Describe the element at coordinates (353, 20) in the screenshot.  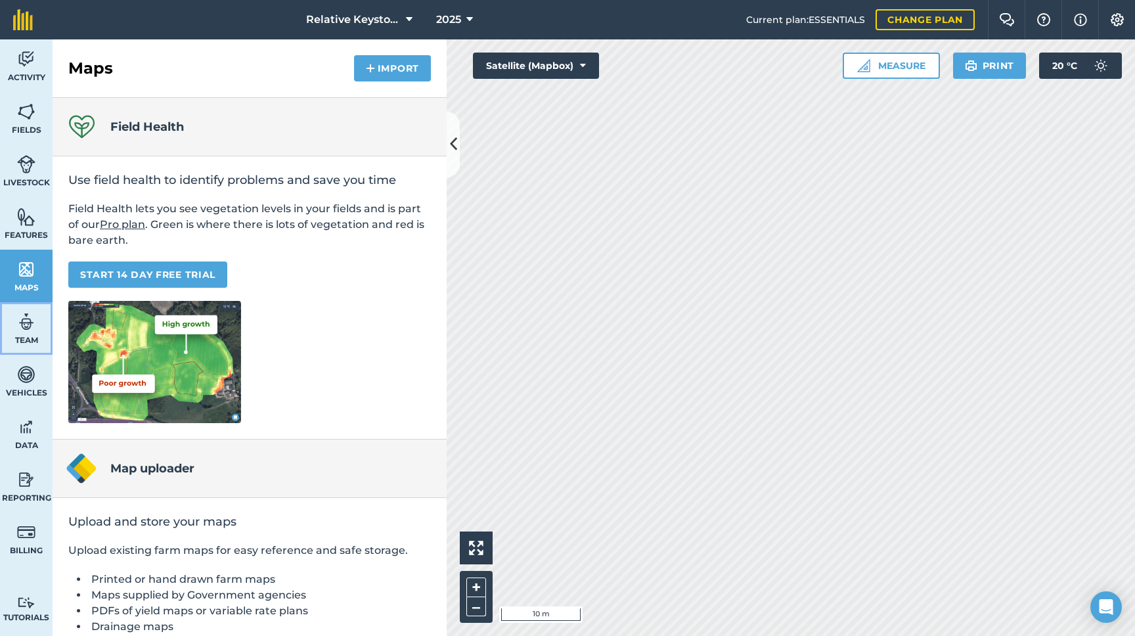
I see `span: Relative Keystone Farm` at that location.